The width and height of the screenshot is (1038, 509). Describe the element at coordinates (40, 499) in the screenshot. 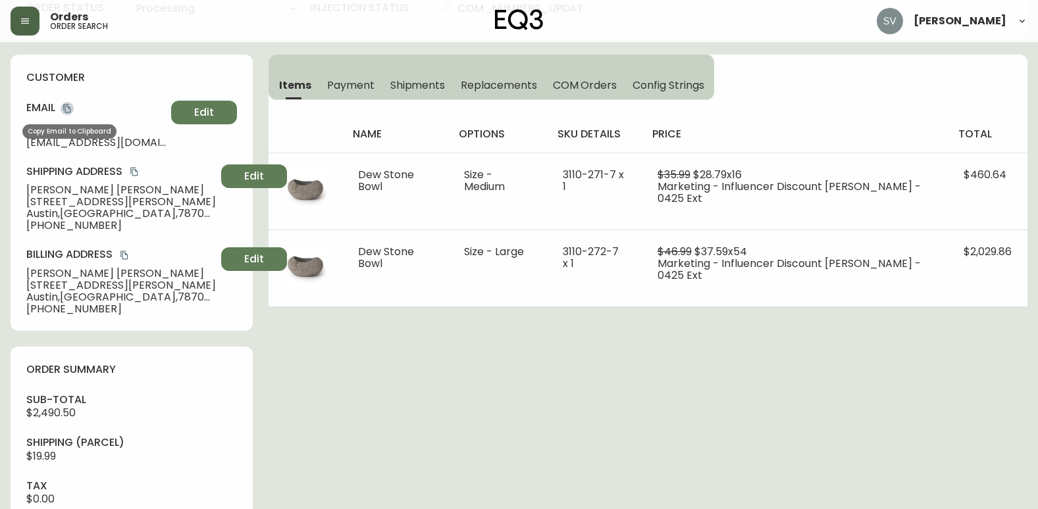

I see `span: $0.00` at that location.